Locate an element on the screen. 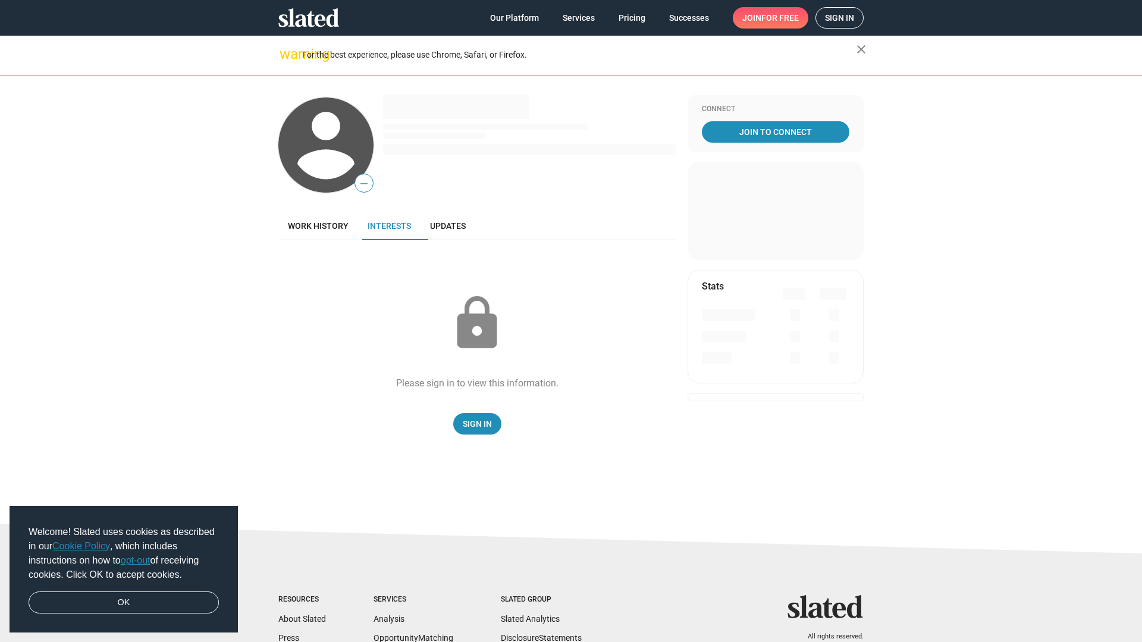 The width and height of the screenshot is (1142, 642). a: dismiss cookie message is located at coordinates (124, 603).